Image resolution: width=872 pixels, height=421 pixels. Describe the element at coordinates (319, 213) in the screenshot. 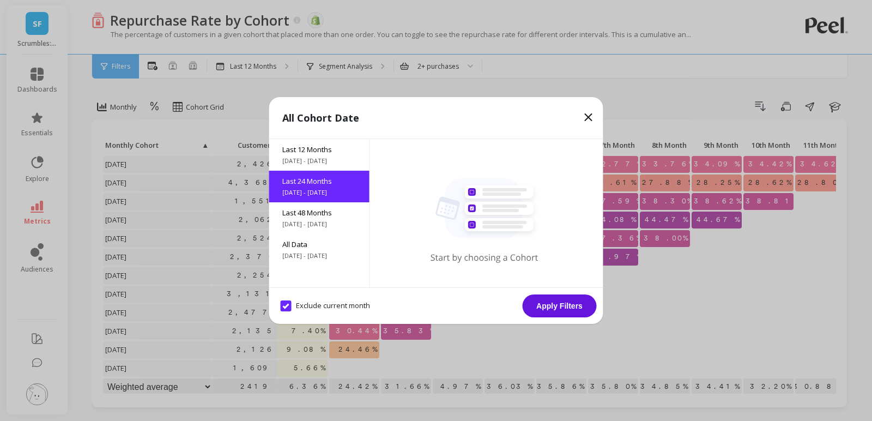

I see `span: Last 48 Months` at that location.